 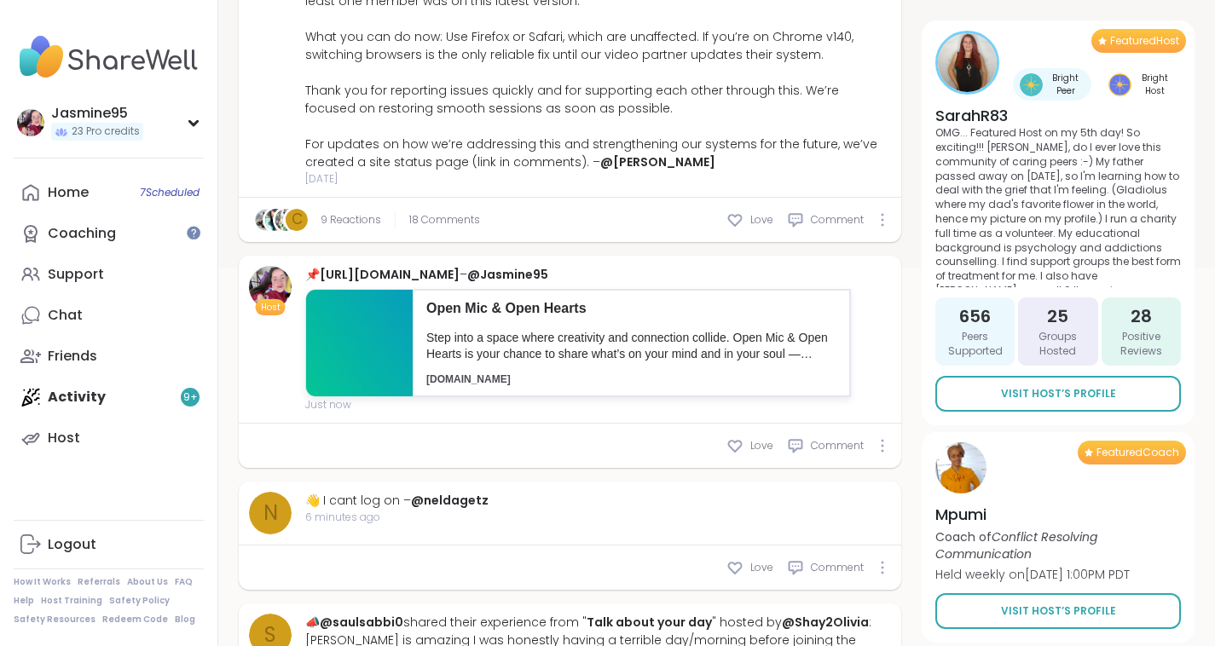 I want to click on a: Home7Scheduled, so click(x=108, y=193).